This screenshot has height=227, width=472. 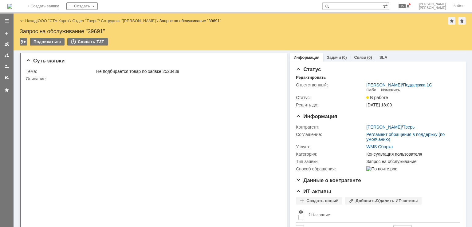 What do you see at coordinates (7, 33) in the screenshot?
I see `a: Создать заявку` at bounding box center [7, 33].